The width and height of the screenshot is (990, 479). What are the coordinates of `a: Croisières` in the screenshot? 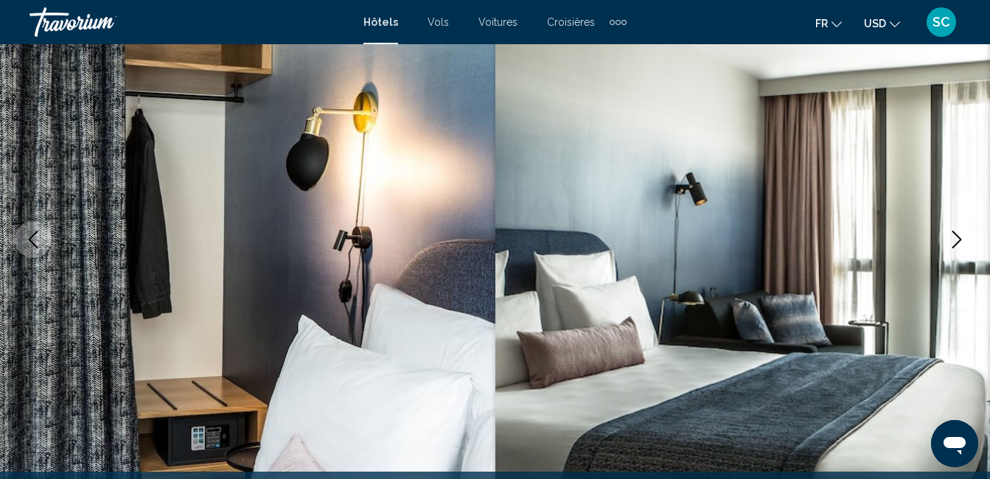 It's located at (570, 22).